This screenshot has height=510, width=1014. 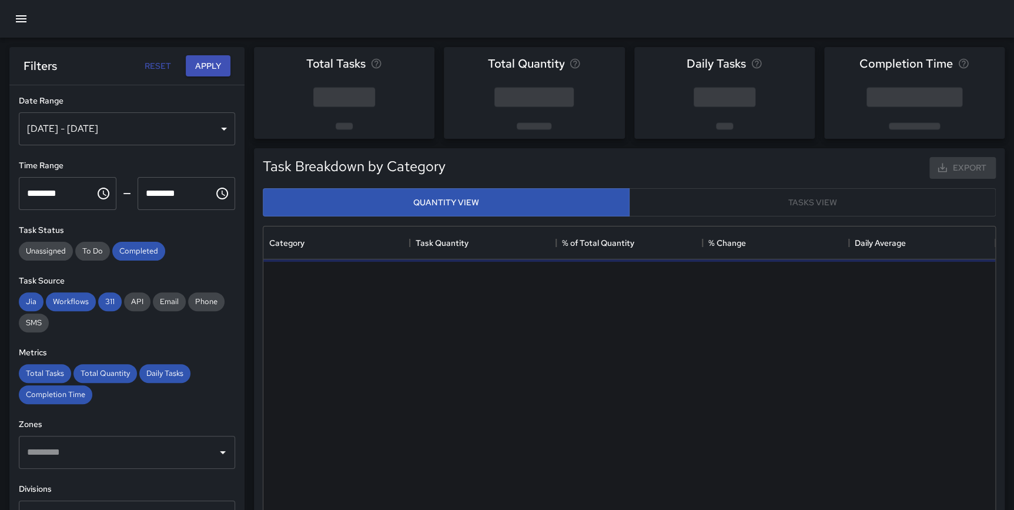 What do you see at coordinates (206, 302) in the screenshot?
I see `div: Phone` at bounding box center [206, 302].